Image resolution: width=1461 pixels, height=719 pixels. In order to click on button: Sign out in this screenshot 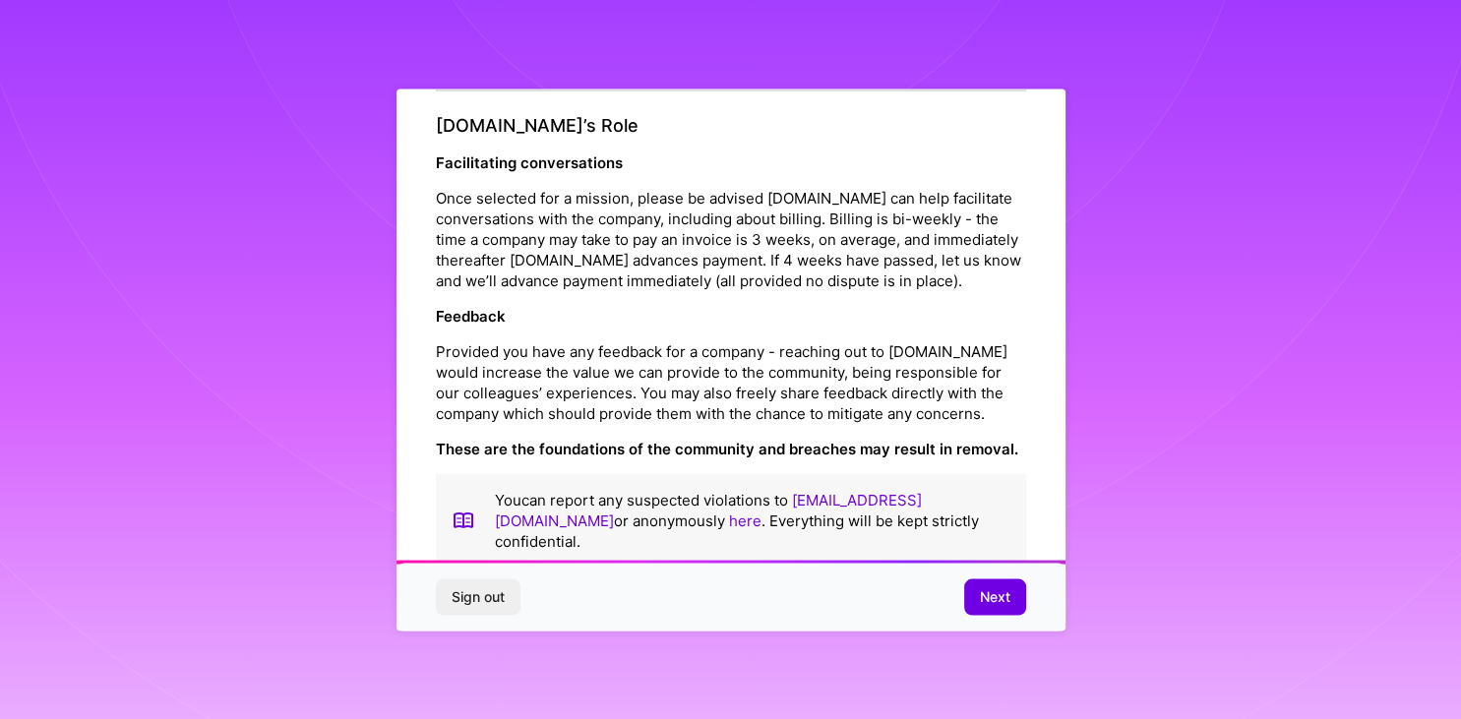, I will do `click(478, 597)`.